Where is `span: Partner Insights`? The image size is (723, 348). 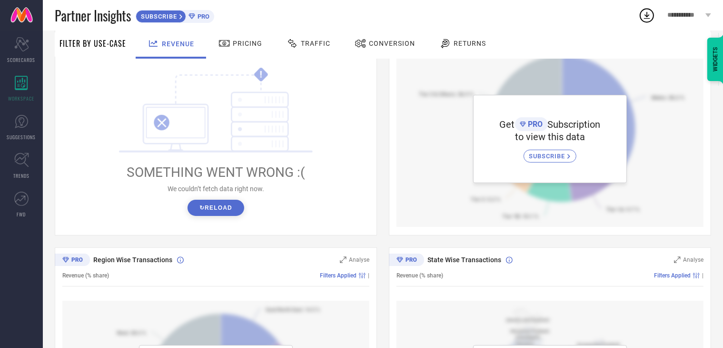
span: Partner Insights is located at coordinates (93, 15).